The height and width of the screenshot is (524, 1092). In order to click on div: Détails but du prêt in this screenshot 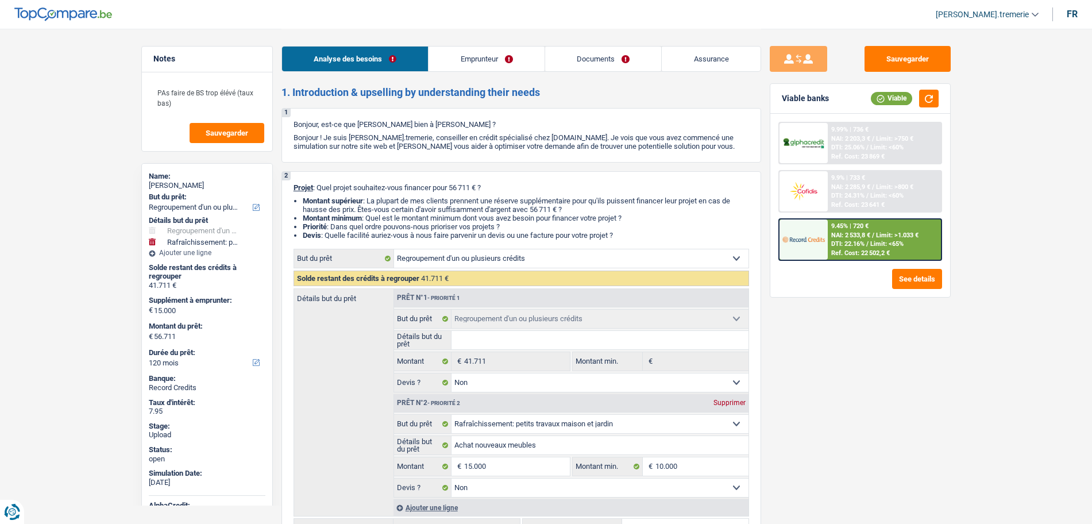, I will do `click(207, 221)`.